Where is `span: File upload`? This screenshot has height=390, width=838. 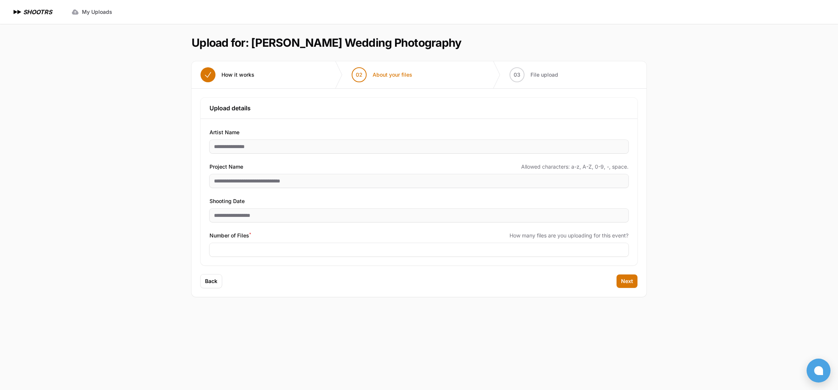
span: File upload is located at coordinates (544, 75).